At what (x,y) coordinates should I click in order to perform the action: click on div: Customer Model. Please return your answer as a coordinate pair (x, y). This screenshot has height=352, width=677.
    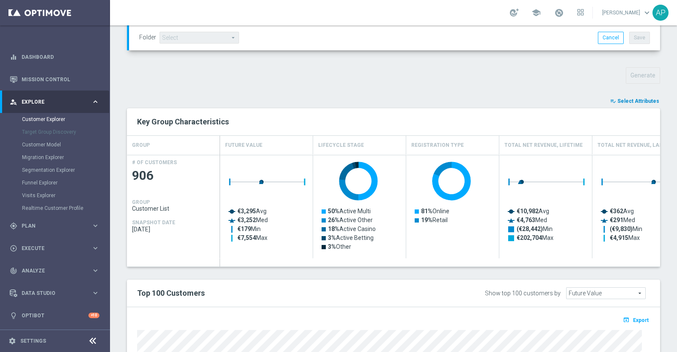
    Looking at the image, I should click on (66, 145).